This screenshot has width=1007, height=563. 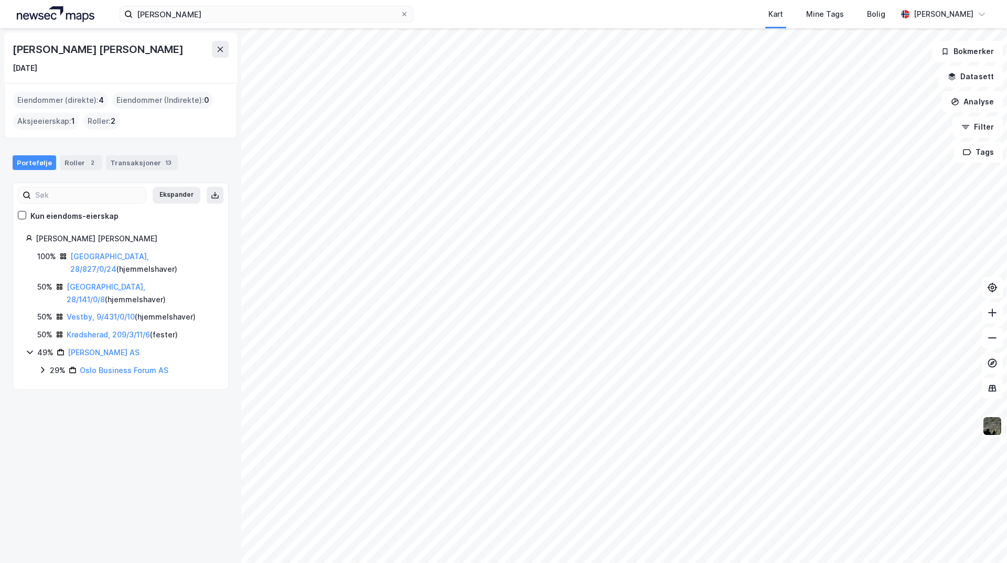 What do you see at coordinates (101, 100) in the screenshot?
I see `span: 4` at bounding box center [101, 100].